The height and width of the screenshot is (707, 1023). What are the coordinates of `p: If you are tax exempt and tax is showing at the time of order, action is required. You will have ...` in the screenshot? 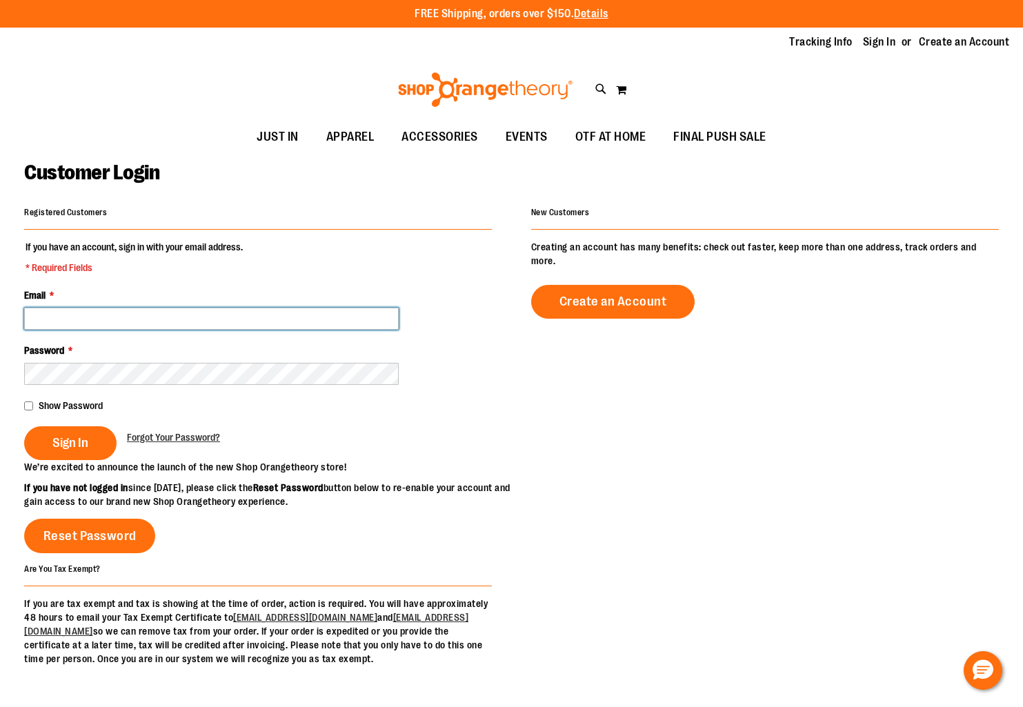 It's located at (258, 631).